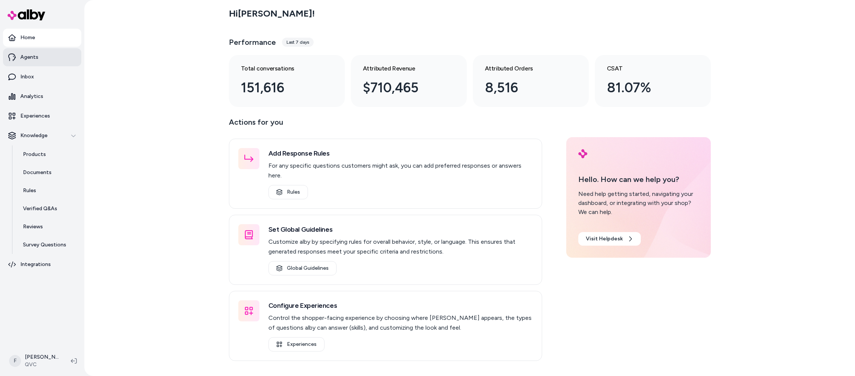 This screenshot has width=855, height=376. What do you see at coordinates (48, 209) in the screenshot?
I see `a: Verified Q&As` at bounding box center [48, 209].